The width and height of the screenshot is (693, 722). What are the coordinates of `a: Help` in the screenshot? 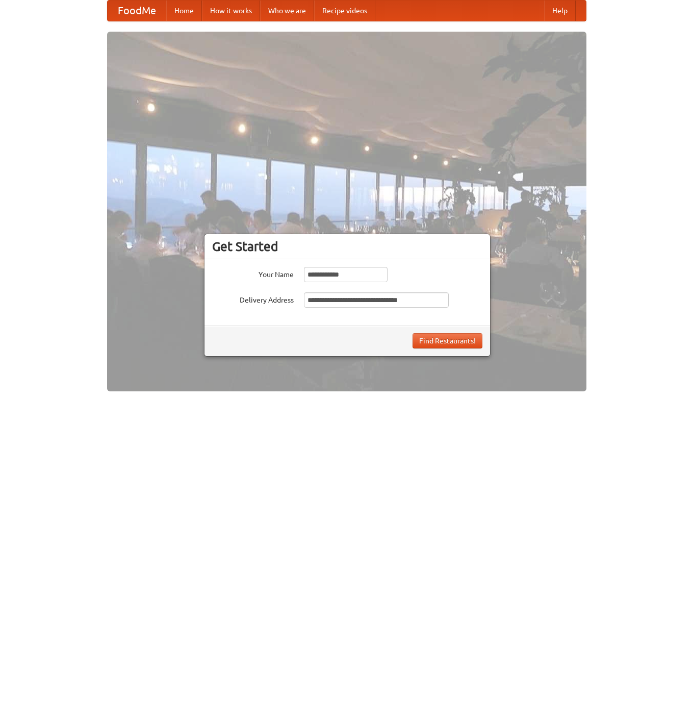 It's located at (560, 11).